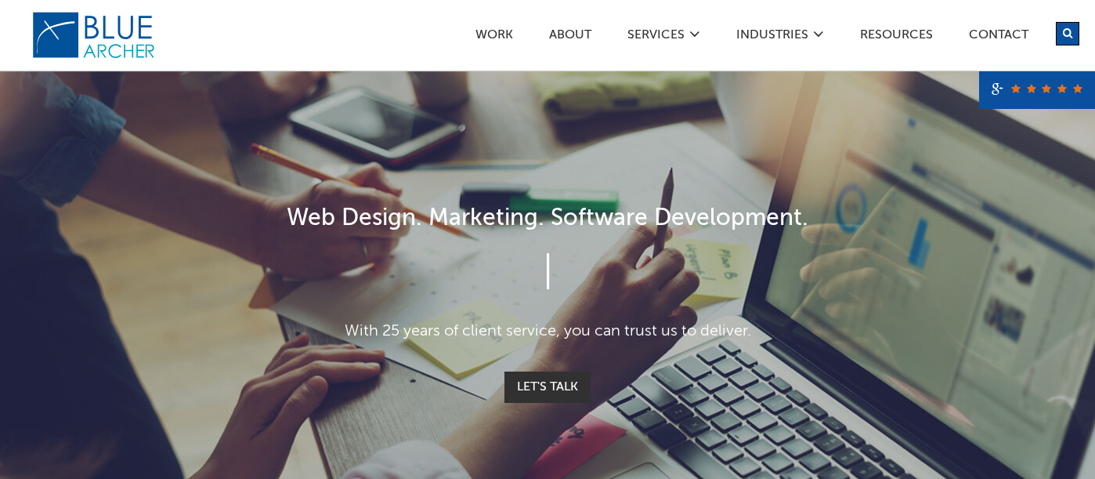 This screenshot has width=1095, height=479. Describe the element at coordinates (494, 37) in the screenshot. I see `a: Work` at that location.